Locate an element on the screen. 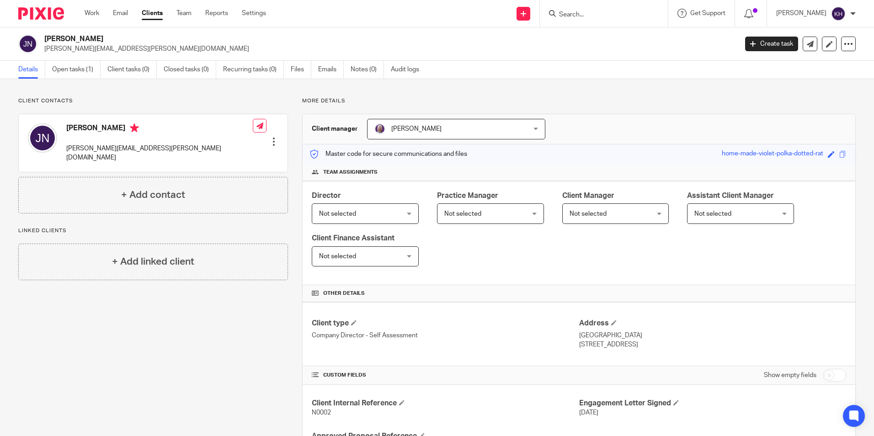 Image resolution: width=874 pixels, height=436 pixels. span: Get Support is located at coordinates (707, 13).